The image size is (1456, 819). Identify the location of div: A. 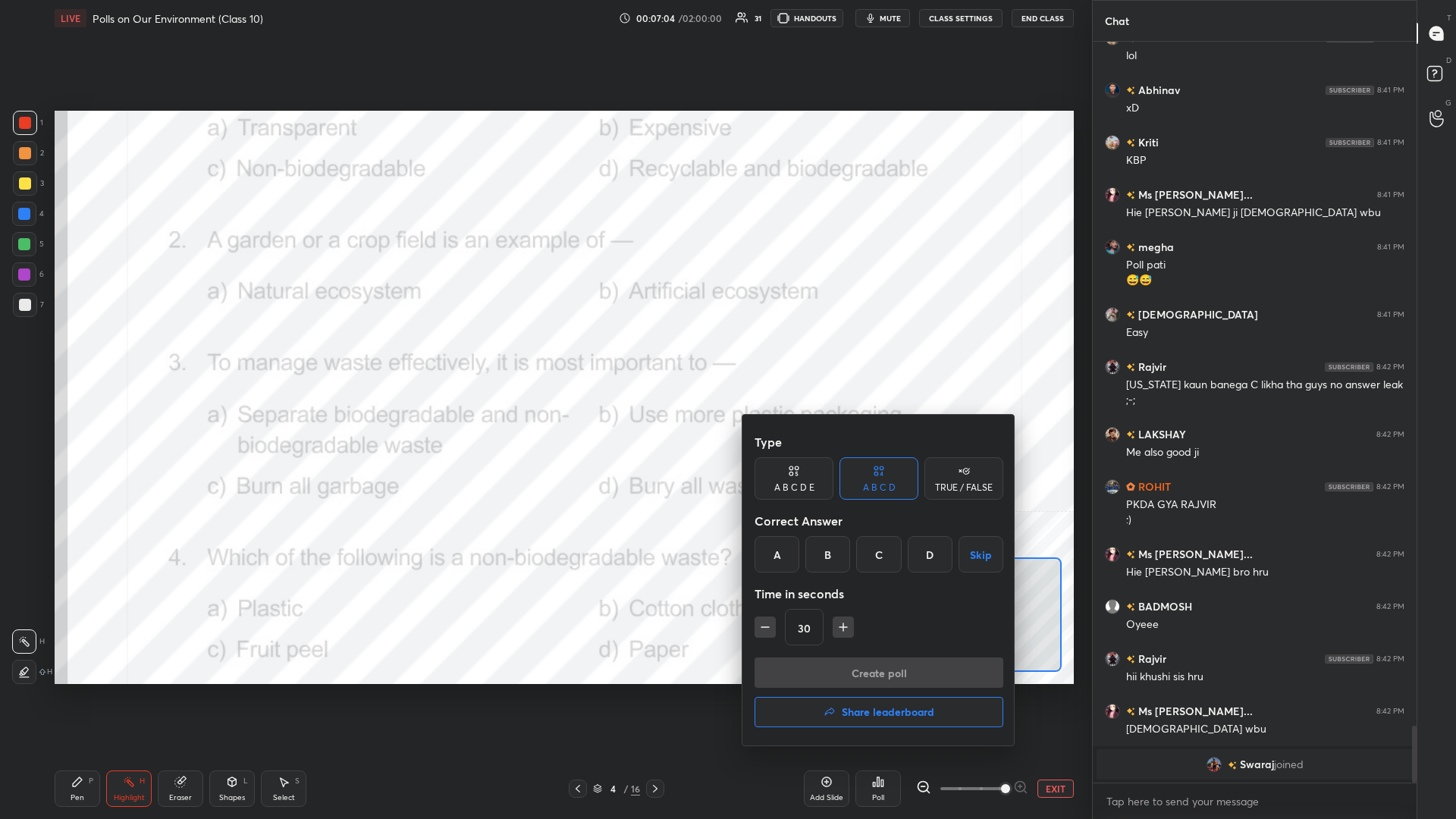
(777, 554).